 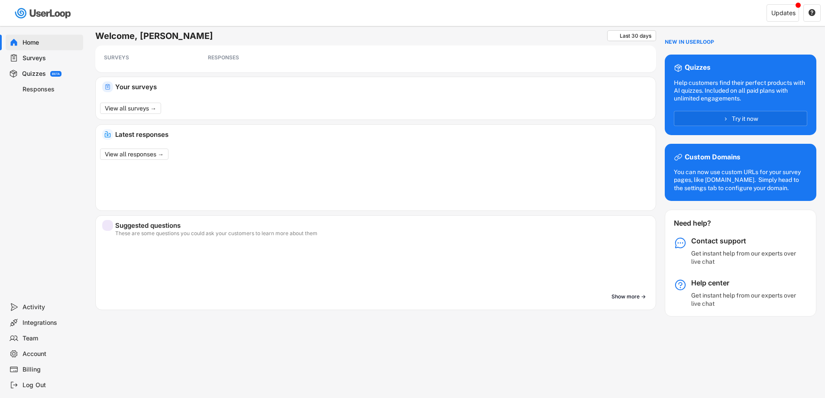 I want to click on div: Suggested questions, so click(x=382, y=225).